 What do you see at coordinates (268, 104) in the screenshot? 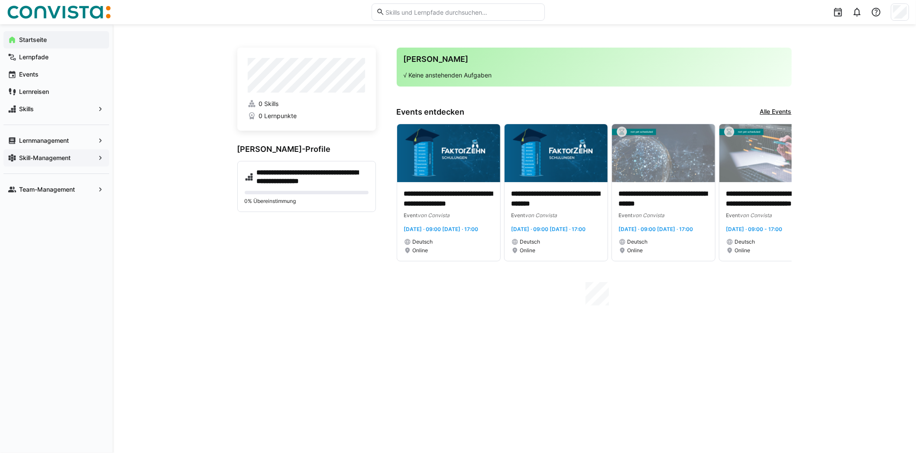
I see `span: 0 Skills` at bounding box center [268, 104].